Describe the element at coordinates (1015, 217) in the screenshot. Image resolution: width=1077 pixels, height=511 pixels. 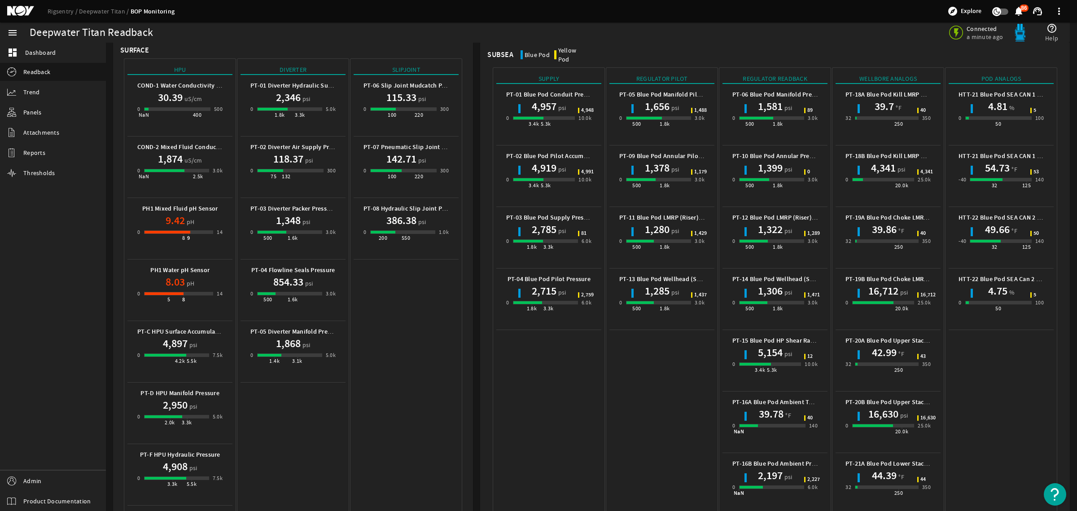
I see `b: HTT-22 Blue Pod SEA CAN 2 Temperature` at that location.